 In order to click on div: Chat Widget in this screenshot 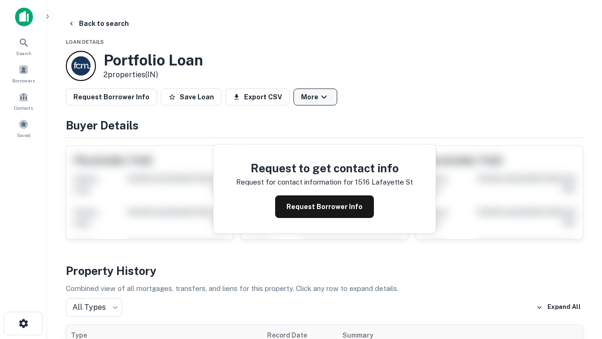, I will do `click(578, 256)`.